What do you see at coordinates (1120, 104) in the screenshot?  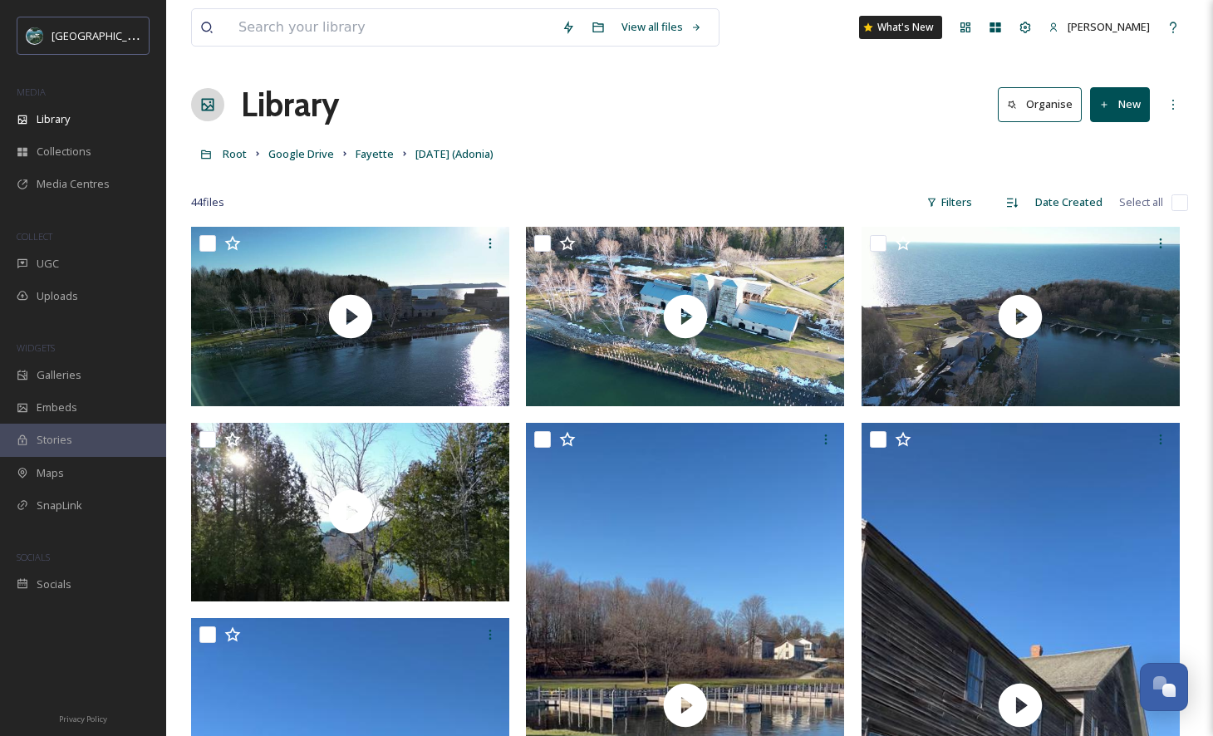 I see `button: New` at bounding box center [1120, 104].